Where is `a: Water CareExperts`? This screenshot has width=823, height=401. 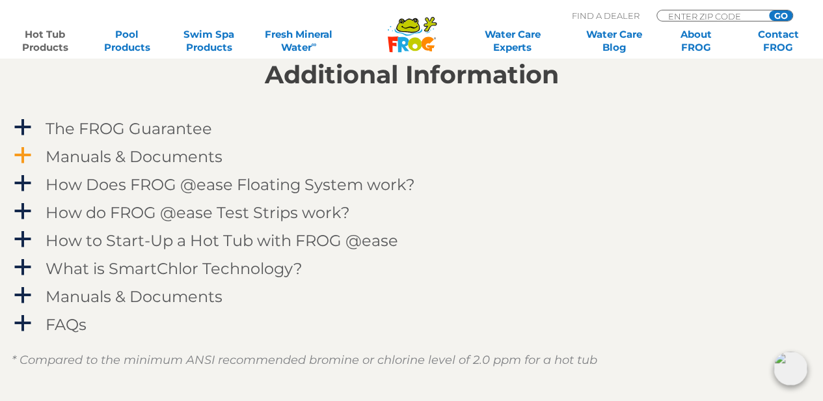 a: Water CareExperts is located at coordinates (512, 41).